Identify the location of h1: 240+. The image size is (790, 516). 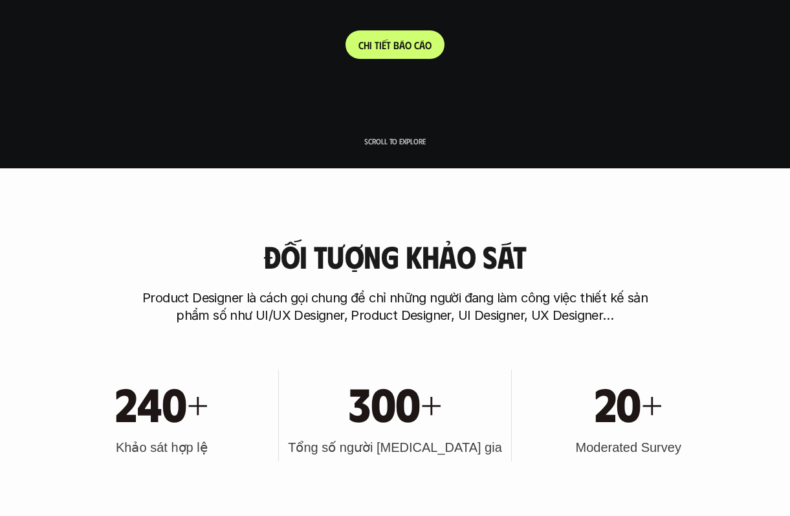
(161, 403).